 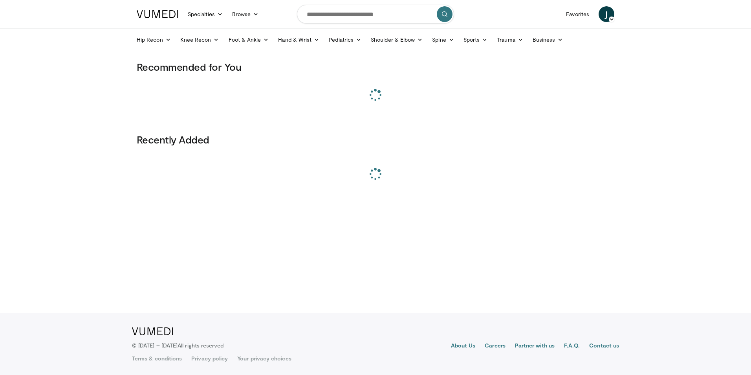 What do you see at coordinates (443, 40) in the screenshot?
I see `a: Spine` at bounding box center [443, 40].